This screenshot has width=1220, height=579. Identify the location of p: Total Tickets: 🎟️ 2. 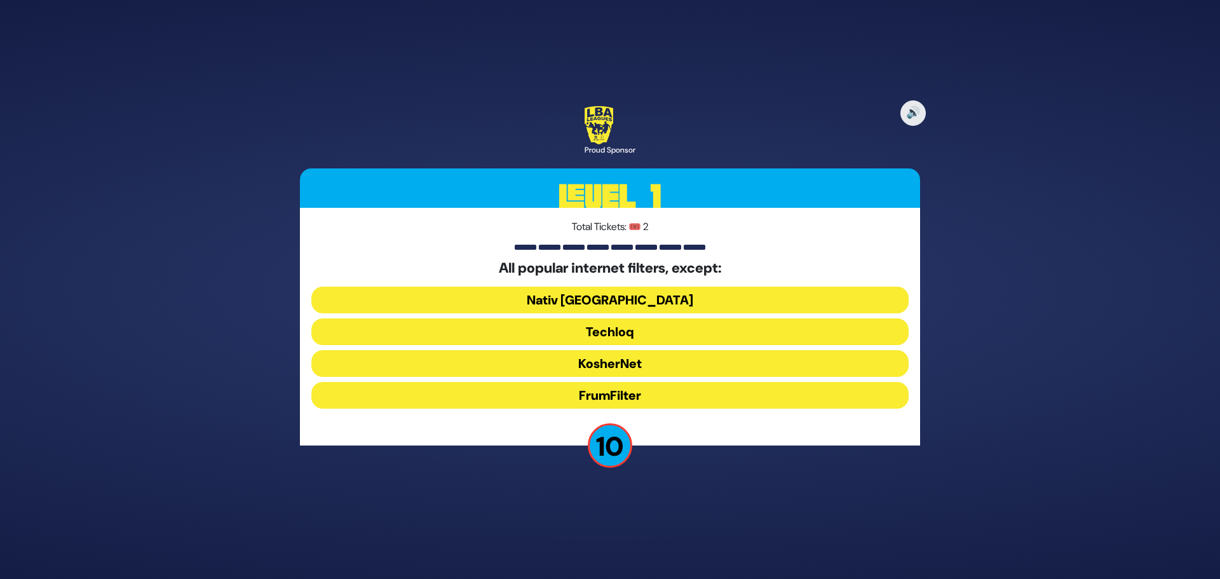
(610, 227).